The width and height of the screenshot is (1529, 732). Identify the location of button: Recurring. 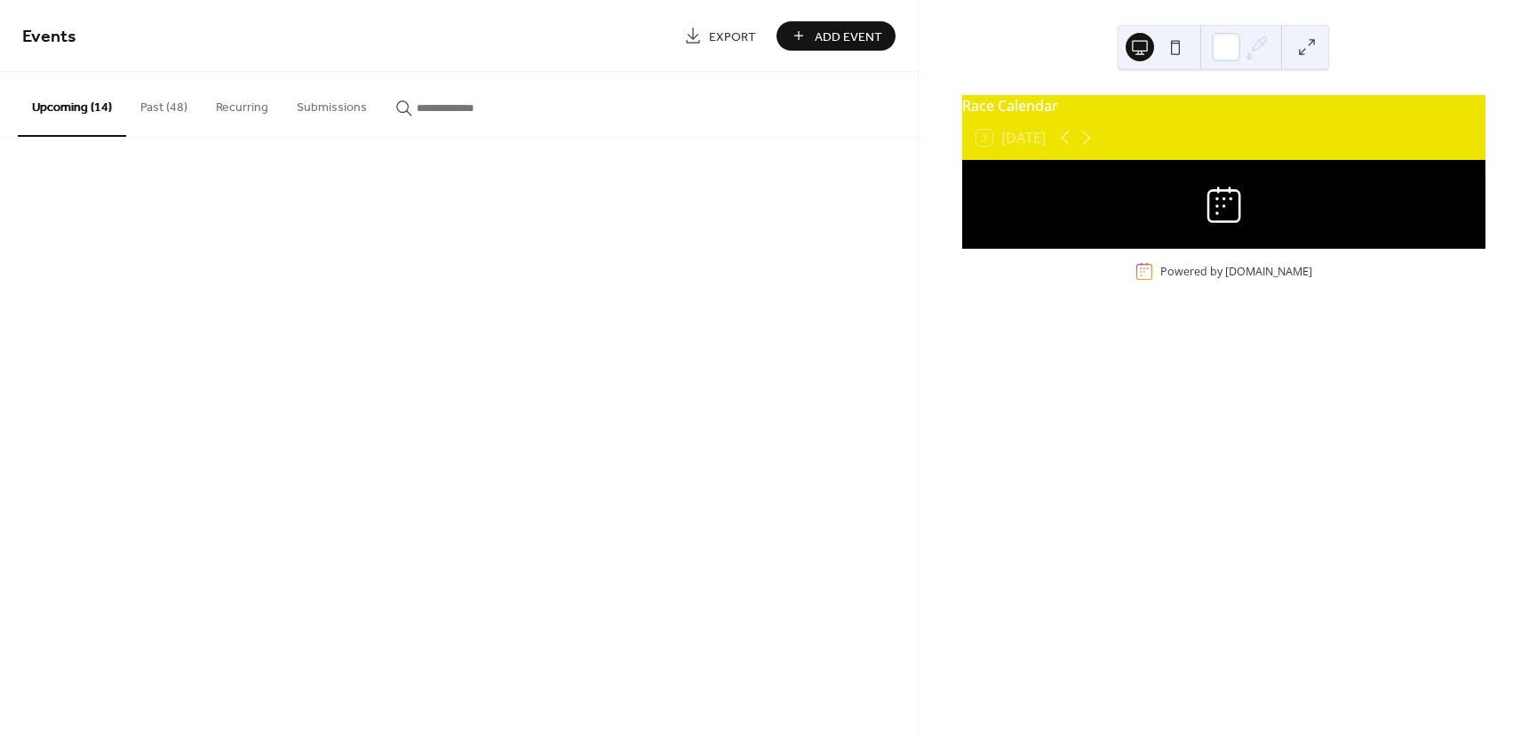
(242, 103).